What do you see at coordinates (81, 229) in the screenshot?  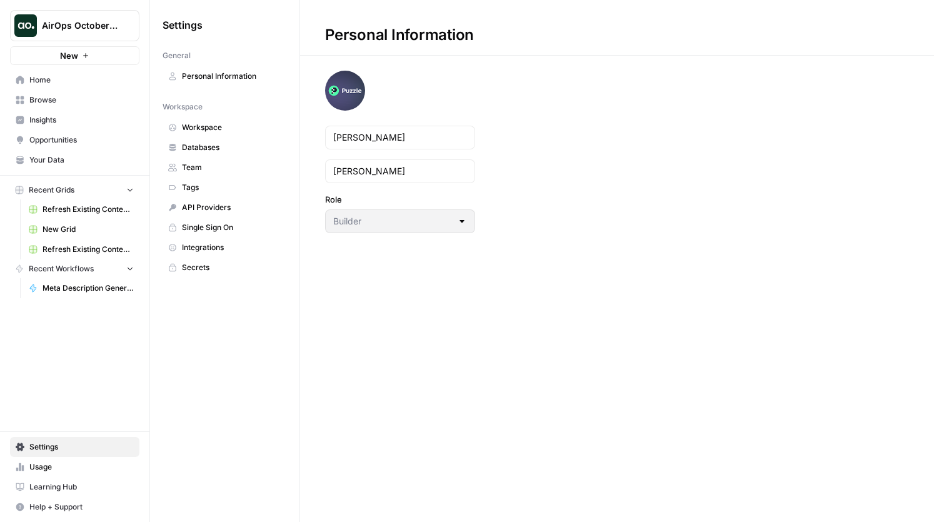 I see `a: New Grid` at bounding box center [81, 229].